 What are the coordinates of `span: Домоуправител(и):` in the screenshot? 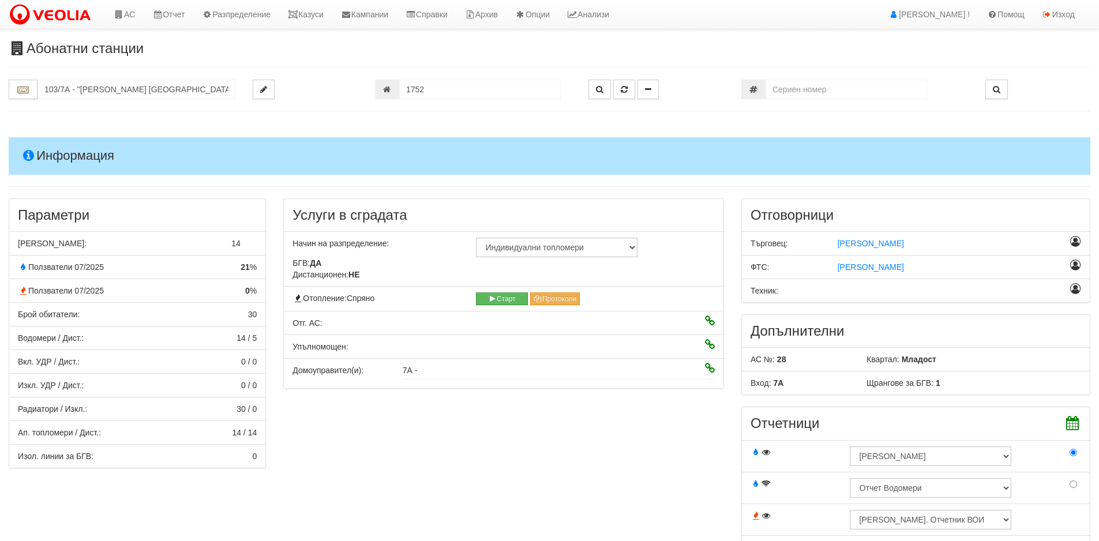 It's located at (328, 370).